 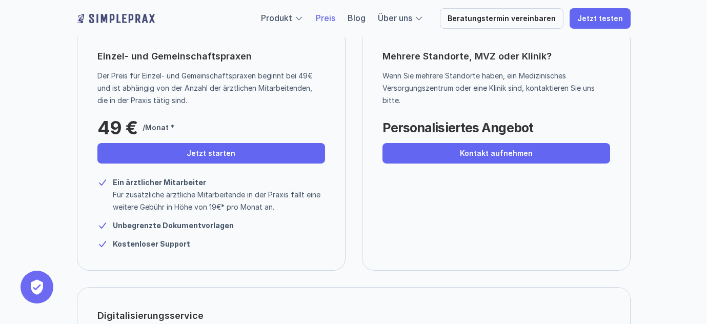 I want to click on p: Beratungstermin vereinbaren, so click(x=502, y=18).